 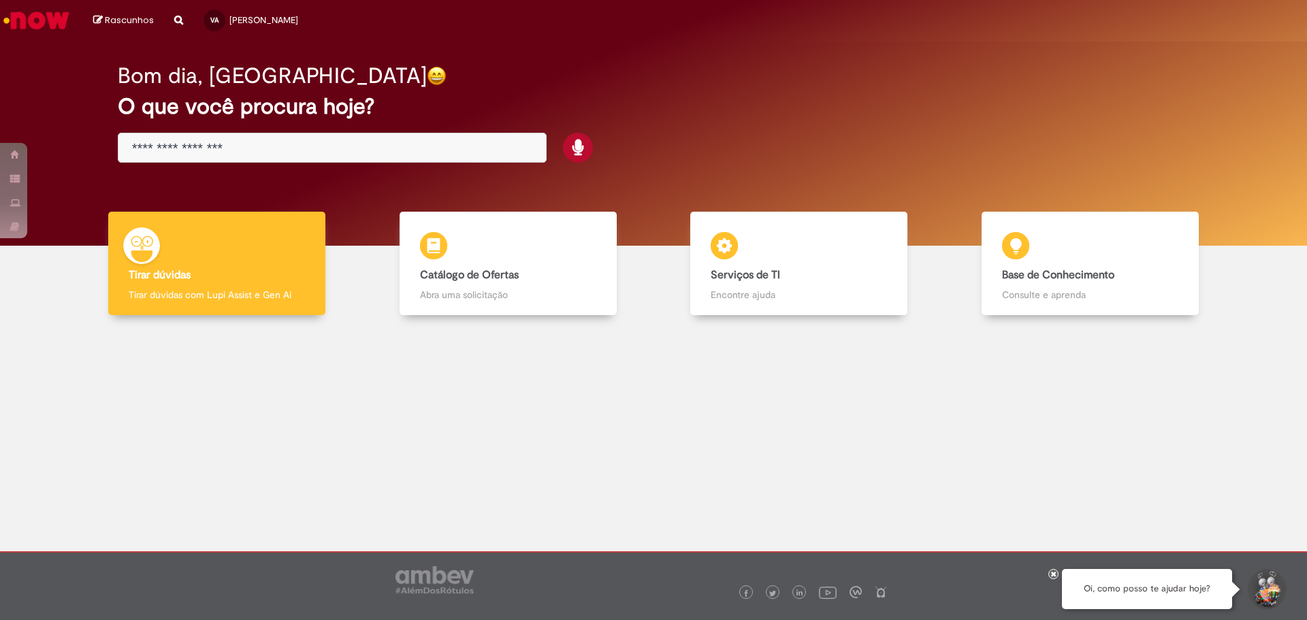 I want to click on img: logo_footer_linkedin.png, so click(x=800, y=593).